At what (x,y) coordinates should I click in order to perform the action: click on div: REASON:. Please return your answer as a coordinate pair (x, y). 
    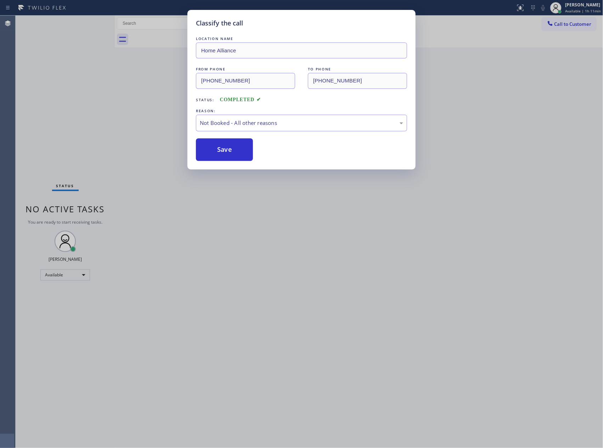
    Looking at the image, I should click on (301, 111).